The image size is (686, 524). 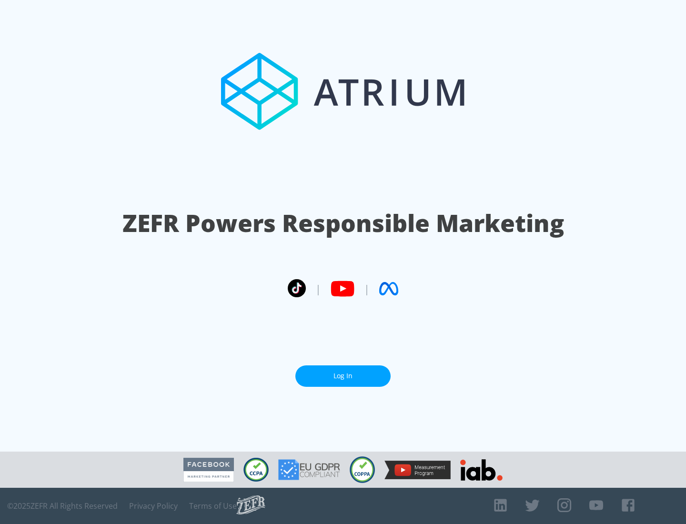 What do you see at coordinates (256, 470) in the screenshot?
I see `img: CCPA Compliant` at bounding box center [256, 470].